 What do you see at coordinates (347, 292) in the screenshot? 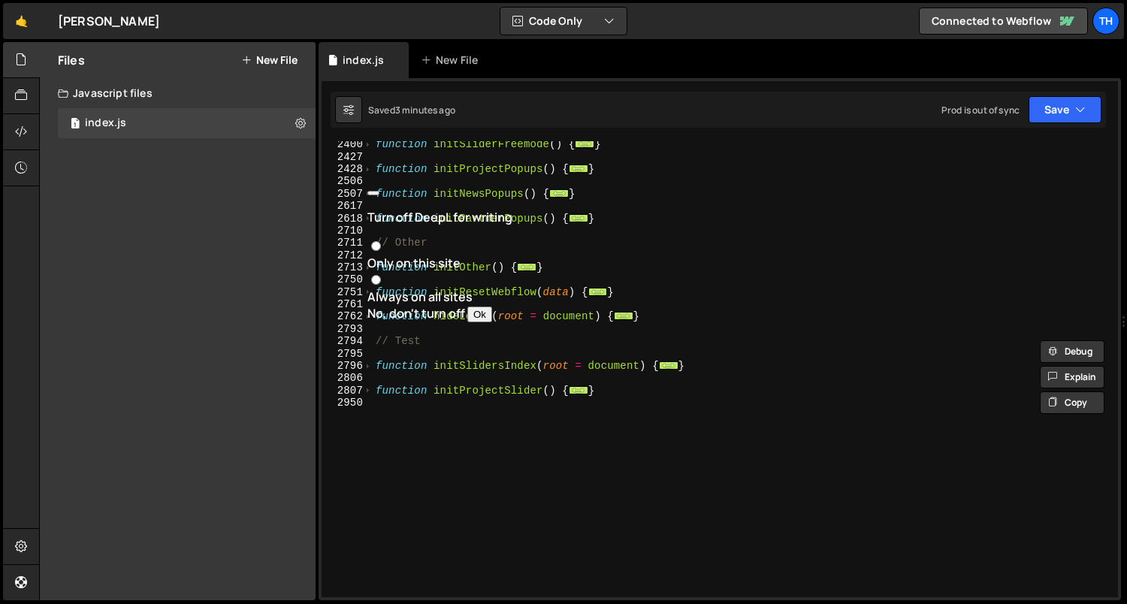
I see `div: 2751` at bounding box center [347, 292].